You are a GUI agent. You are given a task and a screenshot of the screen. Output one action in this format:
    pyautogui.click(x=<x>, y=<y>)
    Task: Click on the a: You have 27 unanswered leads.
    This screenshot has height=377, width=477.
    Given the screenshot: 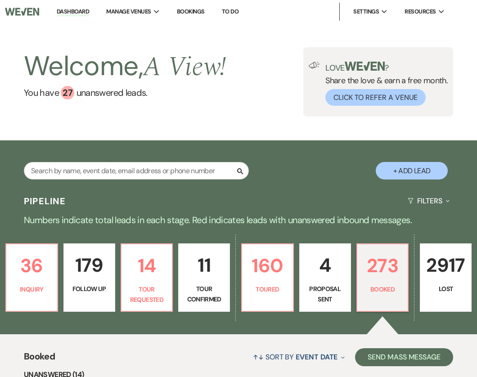 What is the action you would take?
    pyautogui.click(x=125, y=93)
    